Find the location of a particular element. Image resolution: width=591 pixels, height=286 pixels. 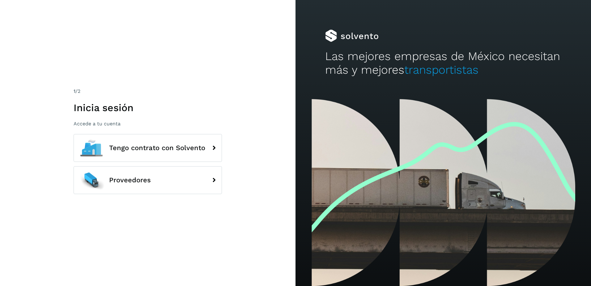

button: Proveedores is located at coordinates (148, 180).